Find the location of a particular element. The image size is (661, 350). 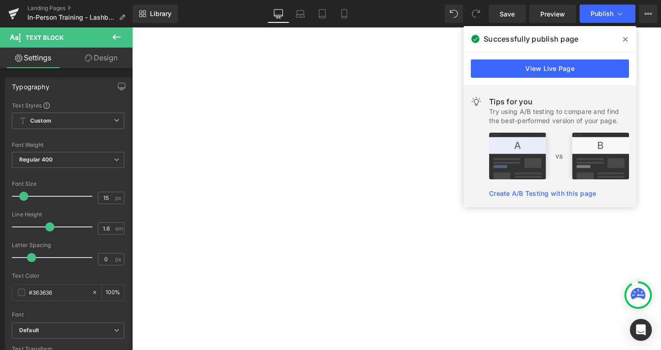

span: In-Person Training - Lashbox LA Advanced Mapping, Styling and Spike Patterns is located at coordinates (71, 17).